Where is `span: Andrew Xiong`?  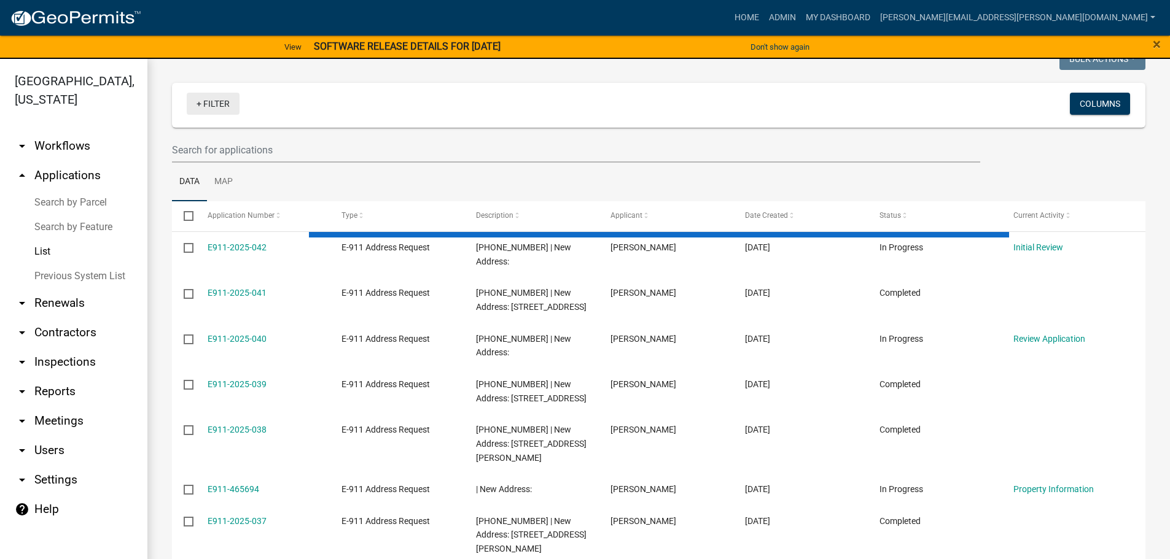 span: Andrew Xiong is located at coordinates (643, 489).